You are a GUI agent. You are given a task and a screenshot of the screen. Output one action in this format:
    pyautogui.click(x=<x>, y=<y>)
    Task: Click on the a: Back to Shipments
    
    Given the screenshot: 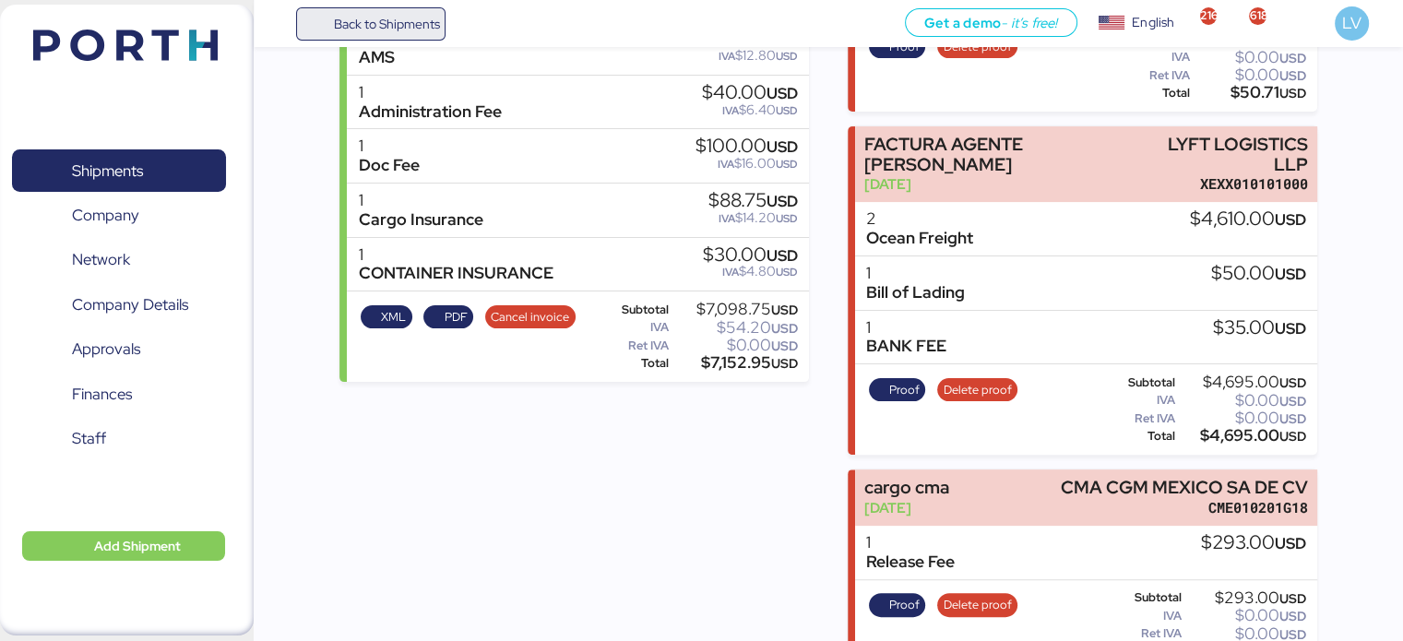 What is the action you would take?
    pyautogui.click(x=371, y=24)
    